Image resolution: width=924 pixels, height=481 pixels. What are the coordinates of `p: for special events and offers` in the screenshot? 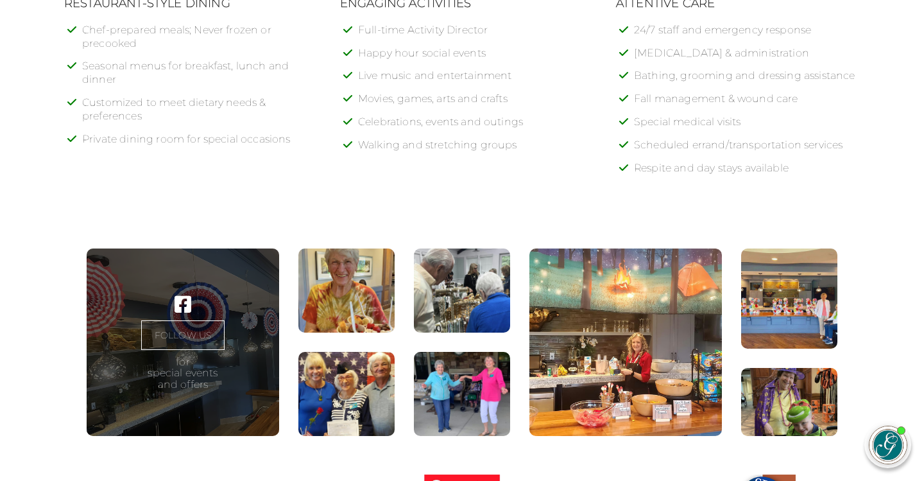 It's located at (182, 373).